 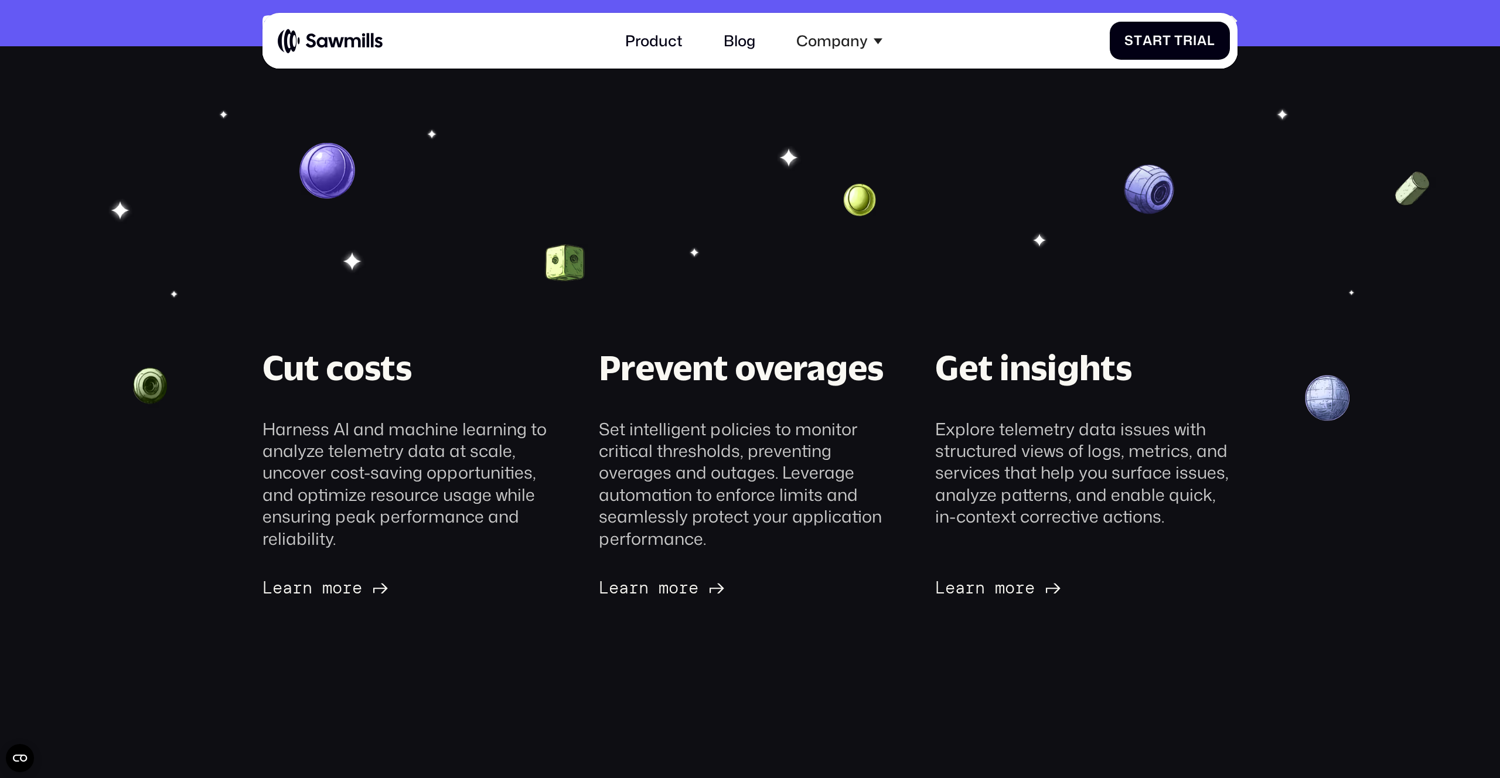 What do you see at coordinates (1129, 40) in the screenshot?
I see `span: S` at bounding box center [1129, 40].